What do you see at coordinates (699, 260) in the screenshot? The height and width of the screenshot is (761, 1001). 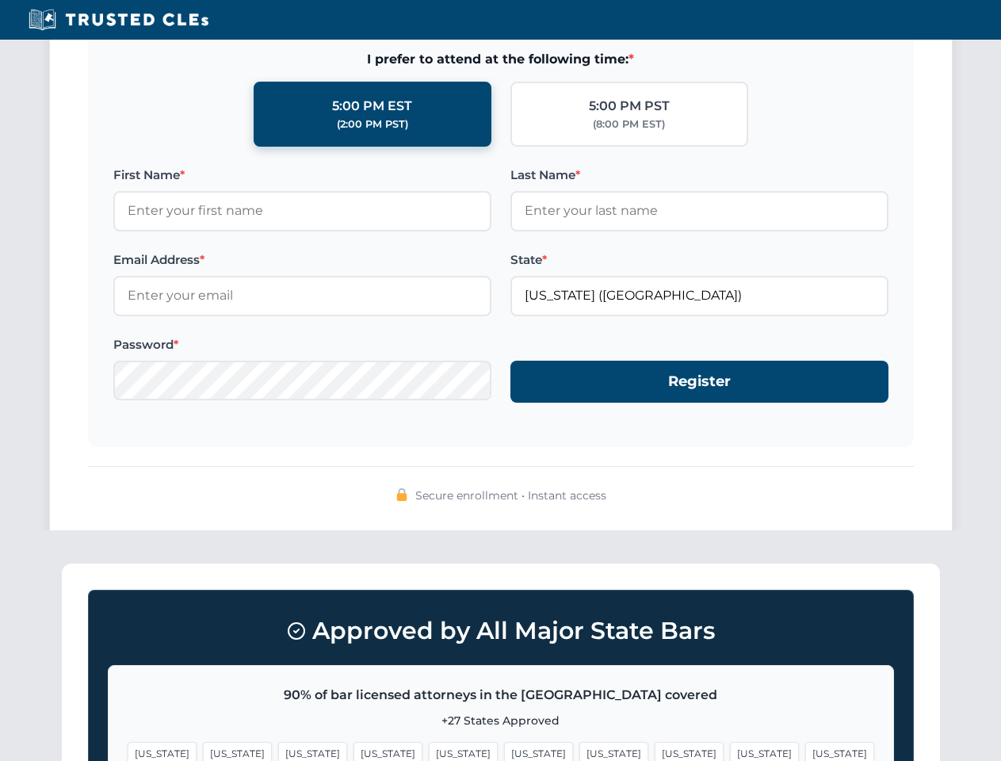 I see `label: State` at bounding box center [699, 260].